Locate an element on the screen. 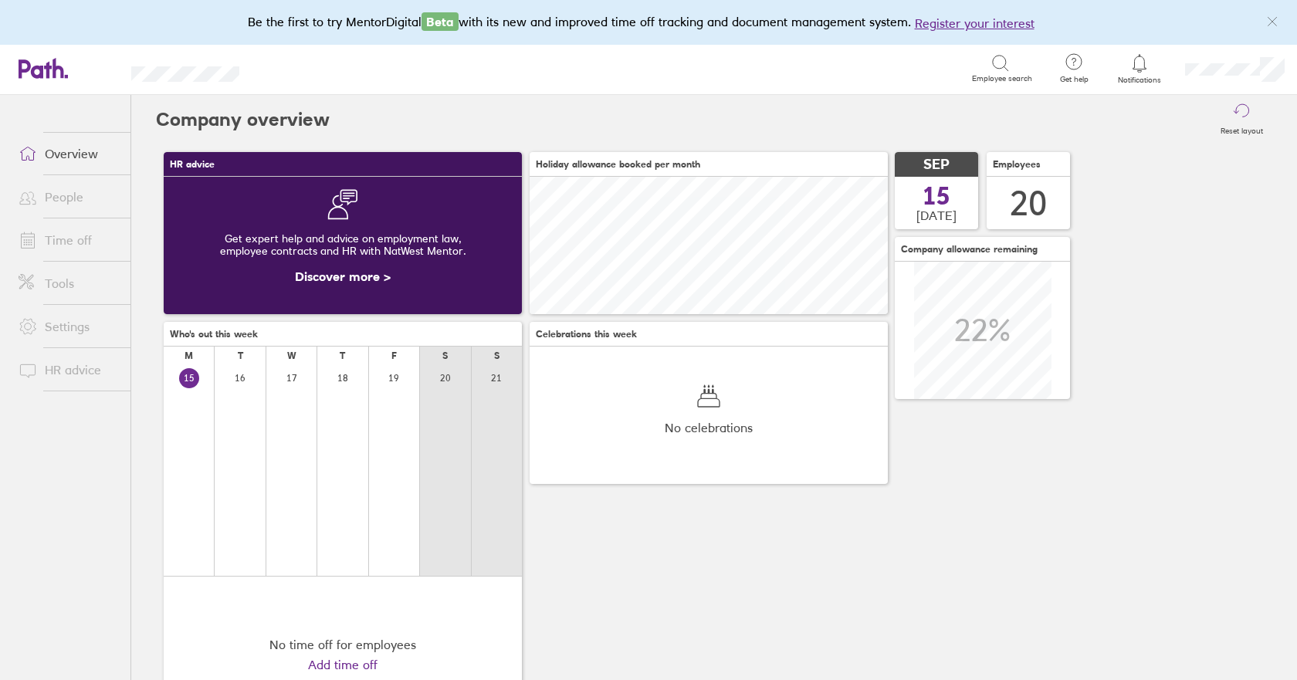 The image size is (1297, 680). a: HR advice is located at coordinates (68, 370).